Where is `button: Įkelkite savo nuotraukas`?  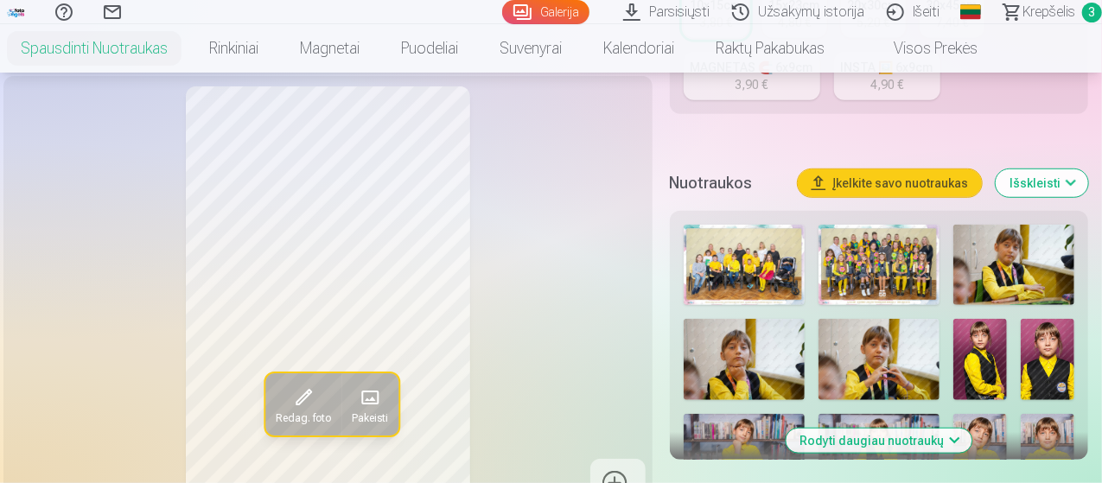 button: Įkelkite savo nuotraukas is located at coordinates (890, 183).